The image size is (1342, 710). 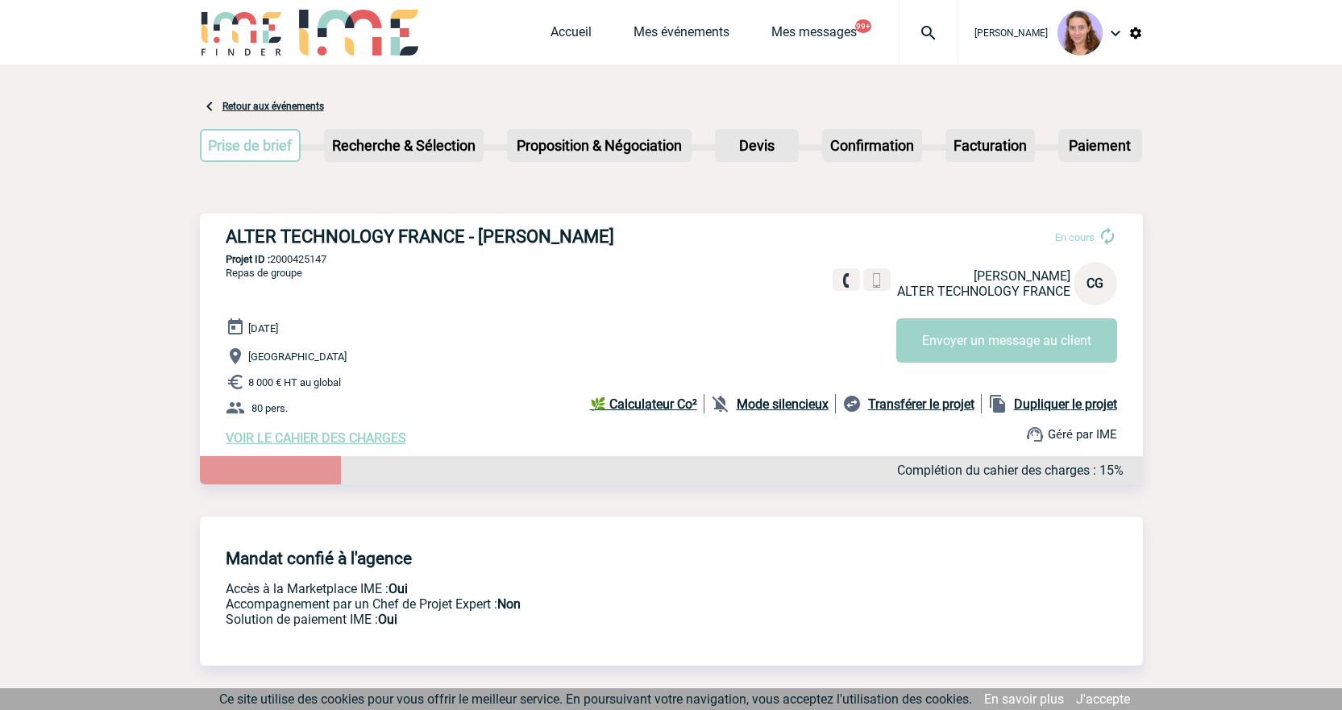 I want to click on span: En cours, so click(x=1075, y=237).